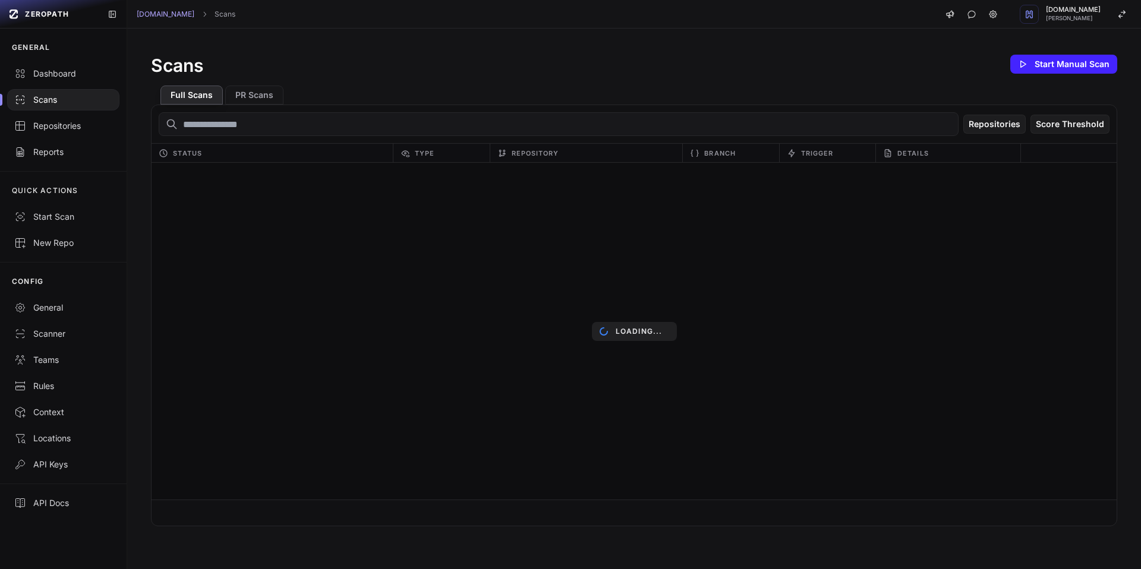  Describe the element at coordinates (536, 153) in the screenshot. I see `span: Repository` at that location.